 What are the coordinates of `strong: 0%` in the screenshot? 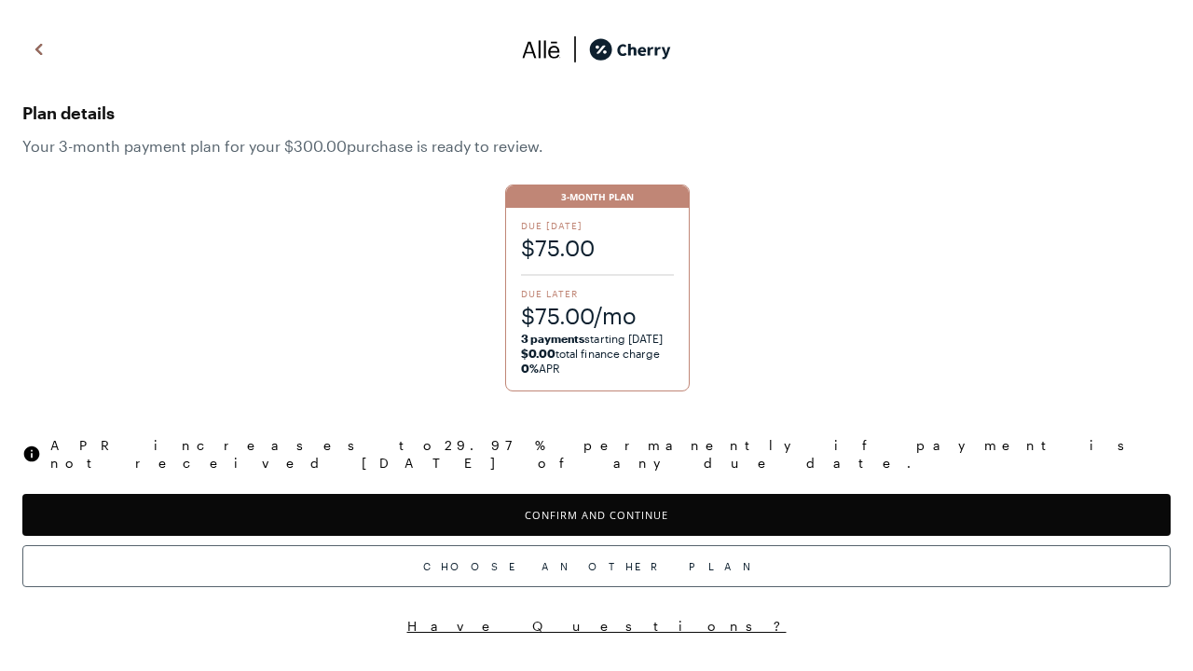 It's located at (529, 368).